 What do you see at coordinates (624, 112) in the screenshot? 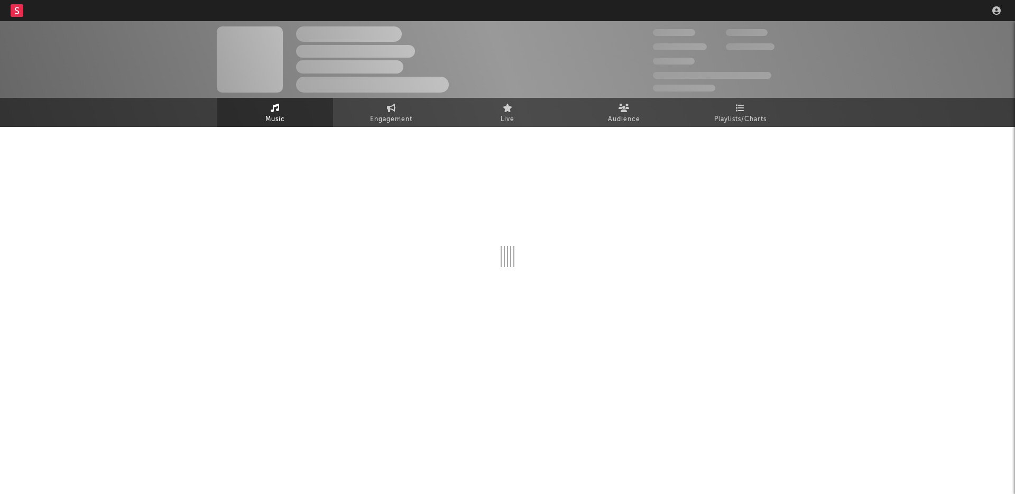
I see `a: Audience` at bounding box center [624, 112].